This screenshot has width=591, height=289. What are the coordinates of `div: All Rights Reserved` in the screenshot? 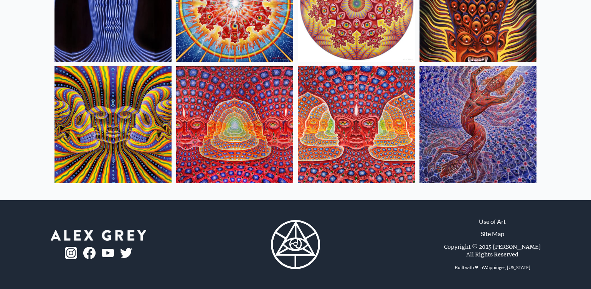 It's located at (492, 255).